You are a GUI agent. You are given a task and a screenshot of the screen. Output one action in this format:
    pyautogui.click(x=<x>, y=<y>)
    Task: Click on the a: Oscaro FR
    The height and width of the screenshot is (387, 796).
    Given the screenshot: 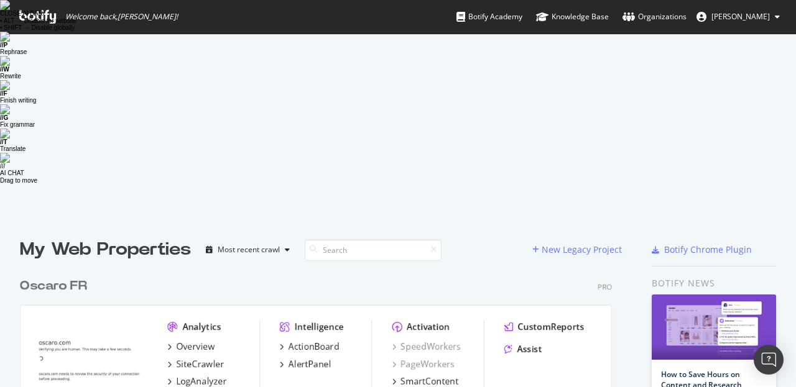 What is the action you would take?
    pyautogui.click(x=56, y=286)
    